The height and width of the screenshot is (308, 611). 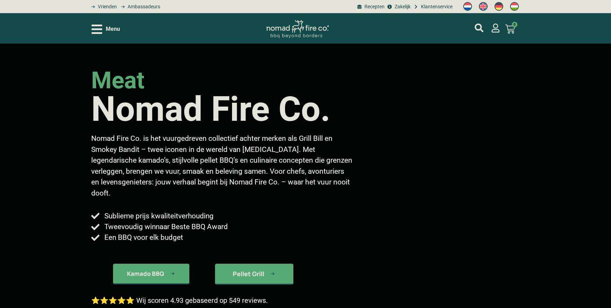 What do you see at coordinates (179, 301) in the screenshot?
I see `p: ⭐⭐⭐⭐⭐ Wij scoren 4.93 gebaseerd op 549 reviews.` at bounding box center [179, 301].